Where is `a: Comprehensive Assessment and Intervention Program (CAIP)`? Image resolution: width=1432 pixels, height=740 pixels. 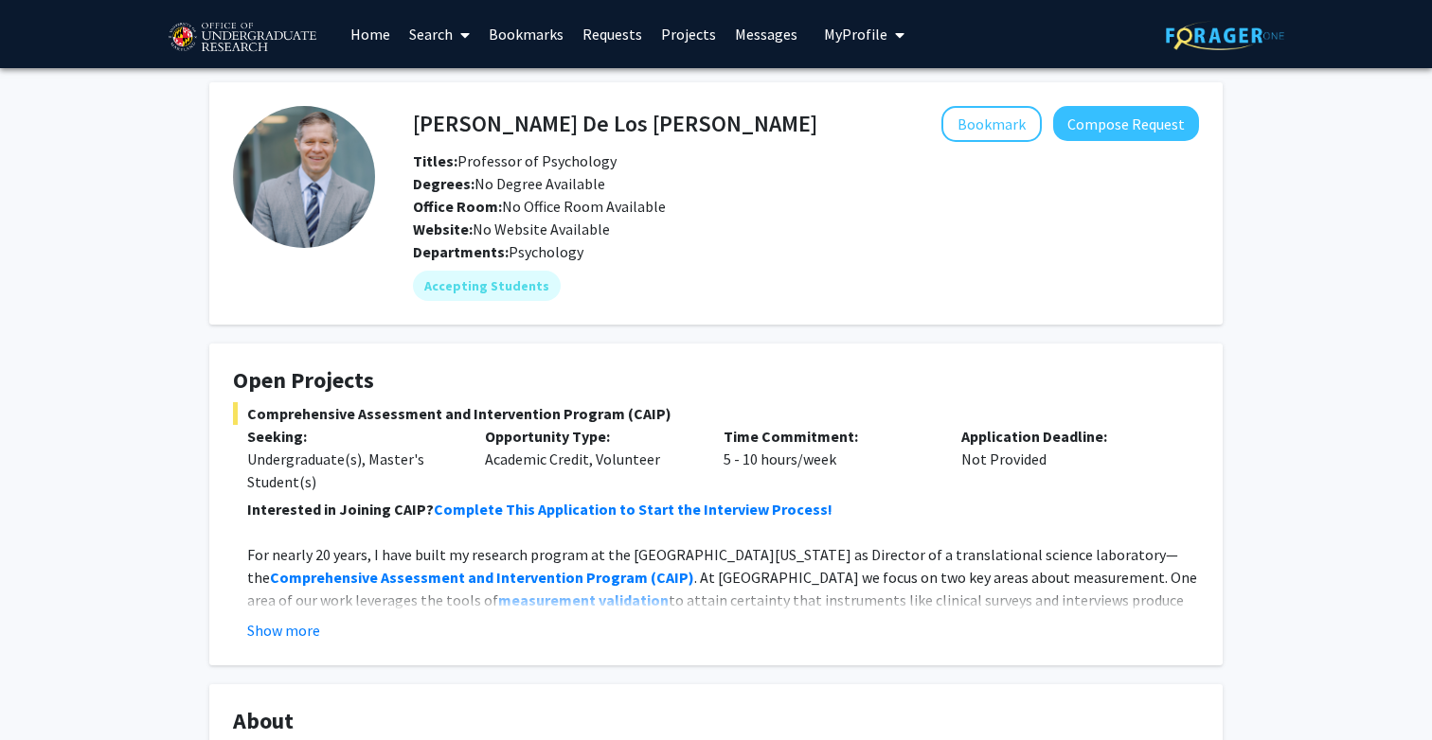 a: Comprehensive Assessment and Intervention Program (CAIP) is located at coordinates (482, 578).